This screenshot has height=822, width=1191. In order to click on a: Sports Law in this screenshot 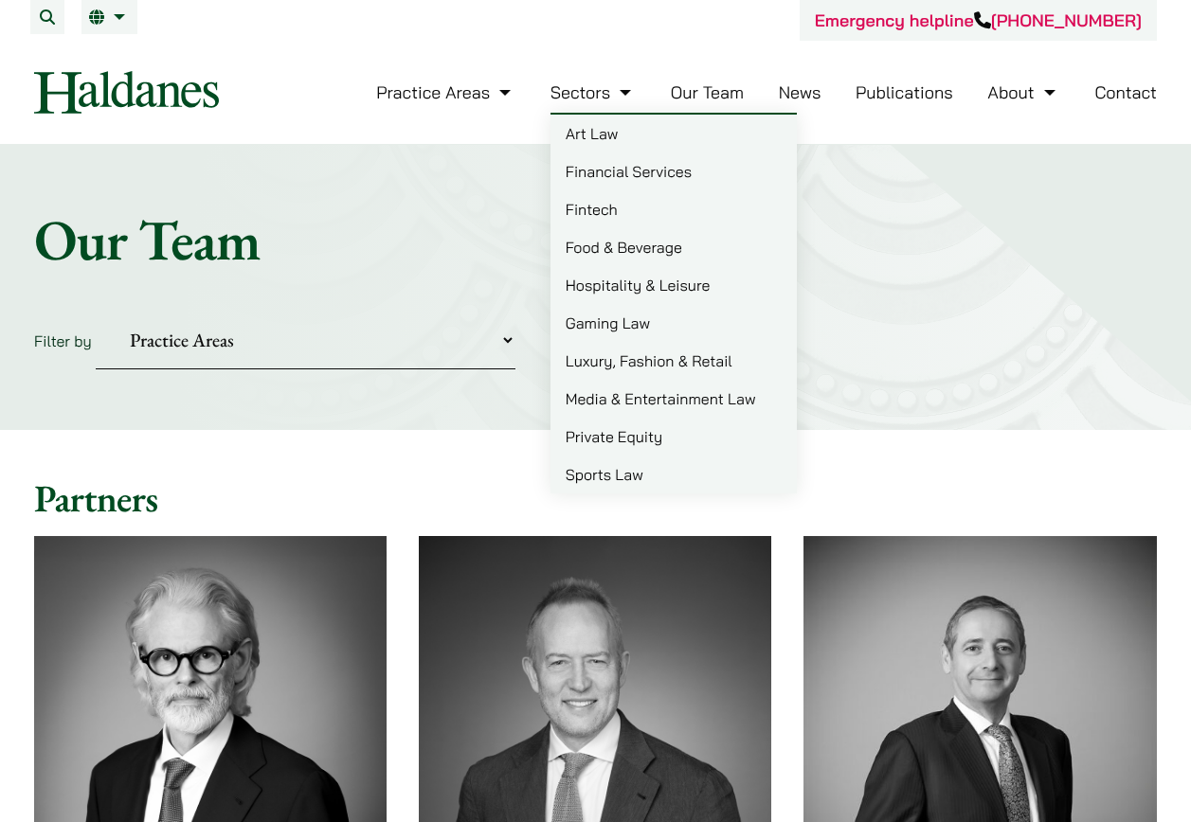, I will do `click(674, 475)`.